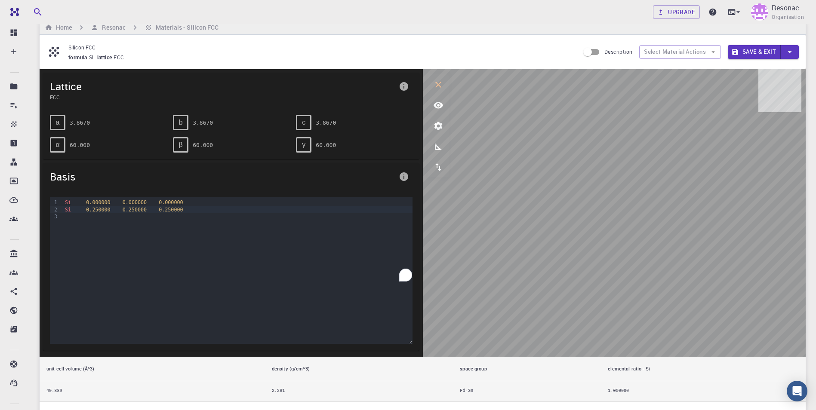 The width and height of the screenshot is (816, 410). What do you see at coordinates (703, 369) in the screenshot?
I see `th: elemental ratio - Si` at bounding box center [703, 369].